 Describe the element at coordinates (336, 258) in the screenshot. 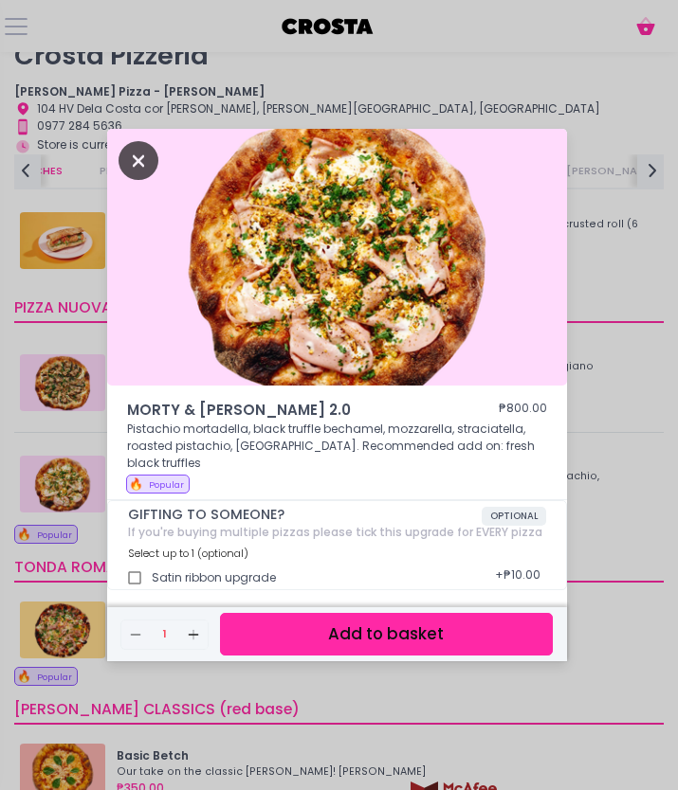

I see `img: MORTY & ELLA 2.0` at that location.